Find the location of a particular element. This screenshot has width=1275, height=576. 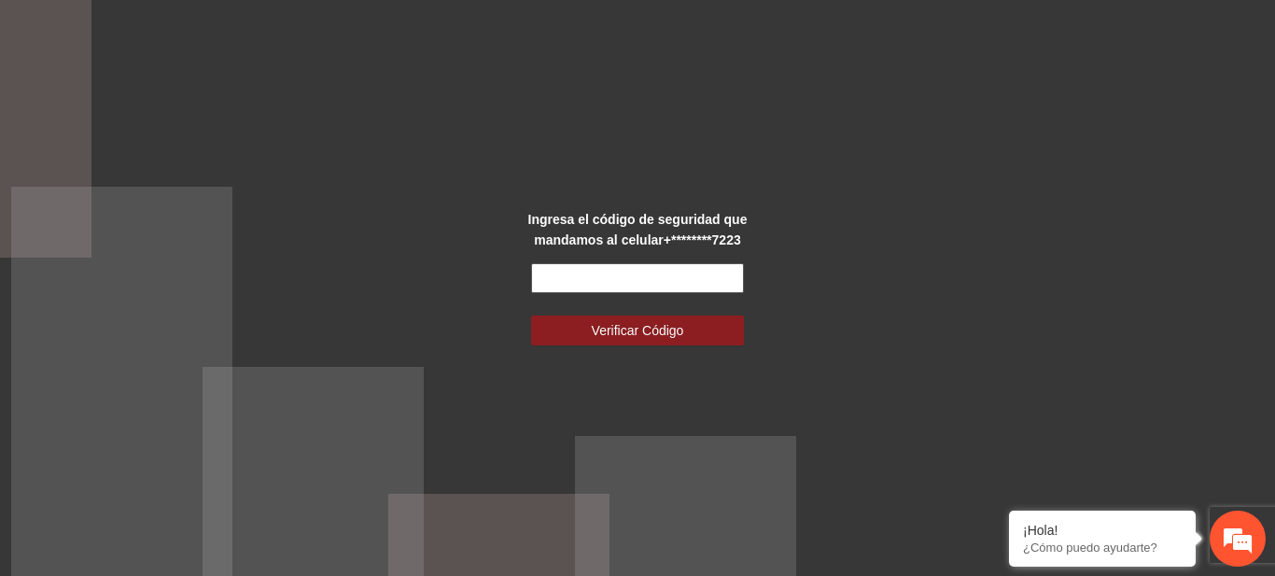

span: Verificar Código is located at coordinates (638, 330).